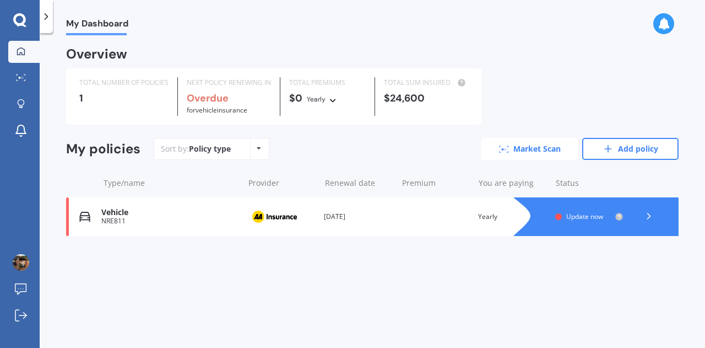 Image resolution: width=705 pixels, height=348 pixels. What do you see at coordinates (327, 83) in the screenshot?
I see `div: TOTAL PREMIUMS` at bounding box center [327, 83].